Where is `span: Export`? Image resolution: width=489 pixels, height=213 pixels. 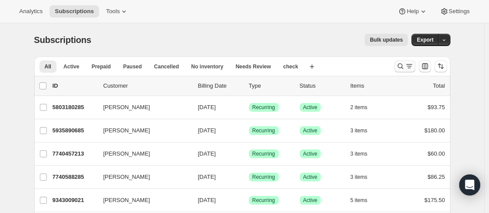 span: Export is located at coordinates (425, 40).